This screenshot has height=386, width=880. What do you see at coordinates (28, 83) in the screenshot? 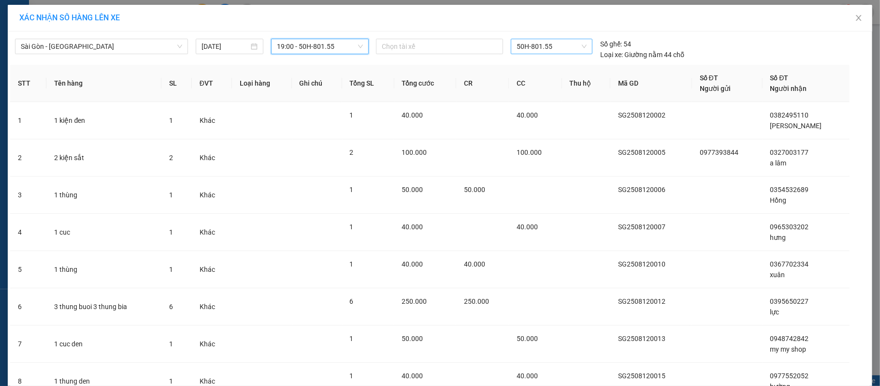
I see `th: STT` at bounding box center [28, 83].